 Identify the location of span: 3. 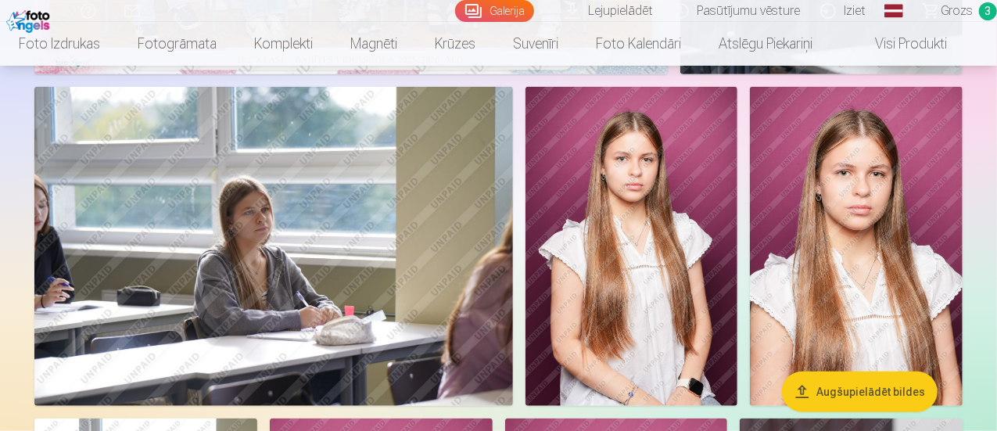
(988, 11).